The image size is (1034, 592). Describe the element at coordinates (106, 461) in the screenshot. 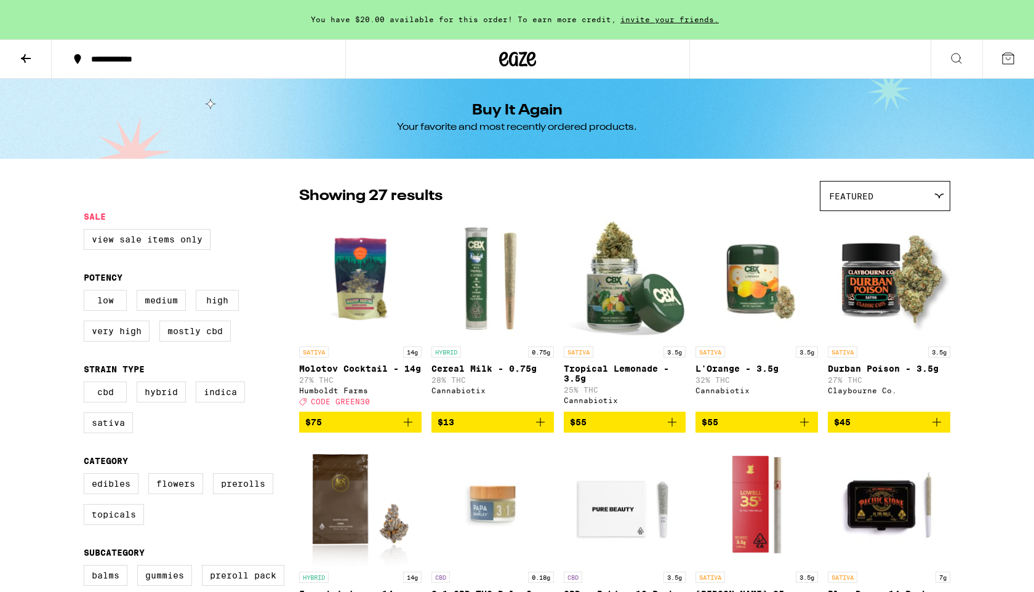

I see `legend: Category` at that location.